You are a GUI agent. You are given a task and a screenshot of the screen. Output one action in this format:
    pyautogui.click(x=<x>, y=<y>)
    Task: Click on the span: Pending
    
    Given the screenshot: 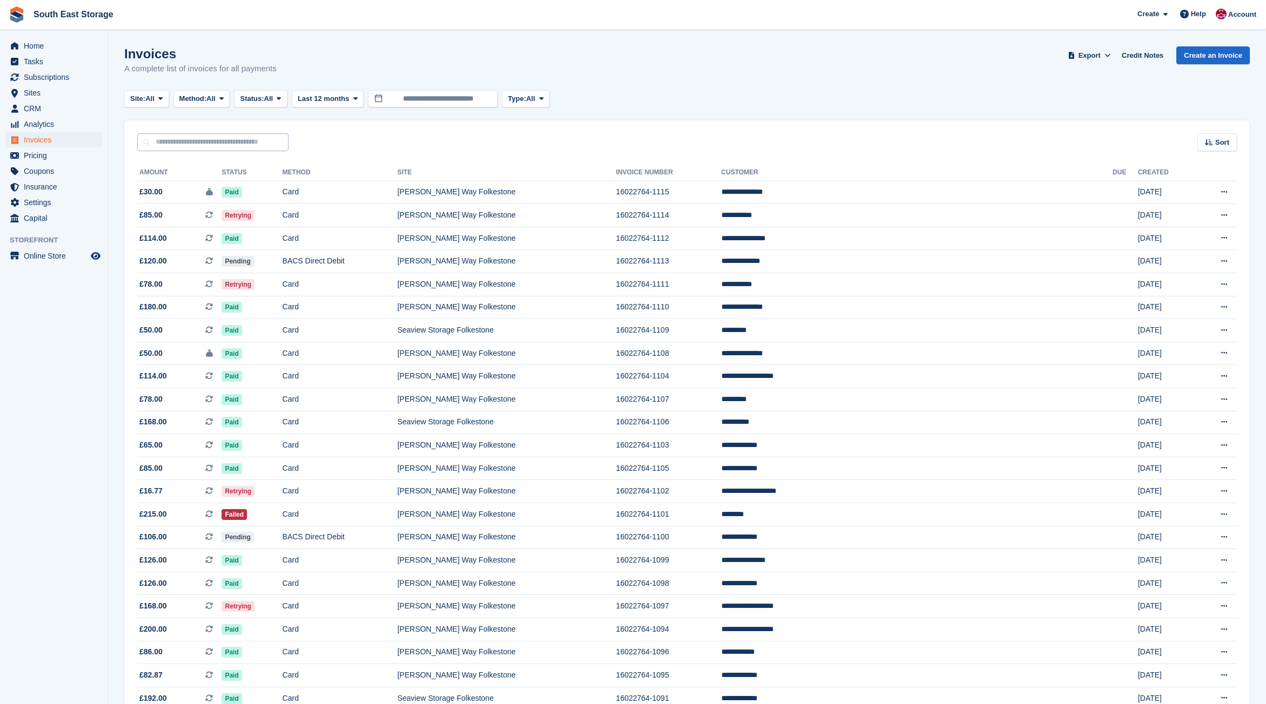 What is the action you would take?
    pyautogui.click(x=237, y=261)
    